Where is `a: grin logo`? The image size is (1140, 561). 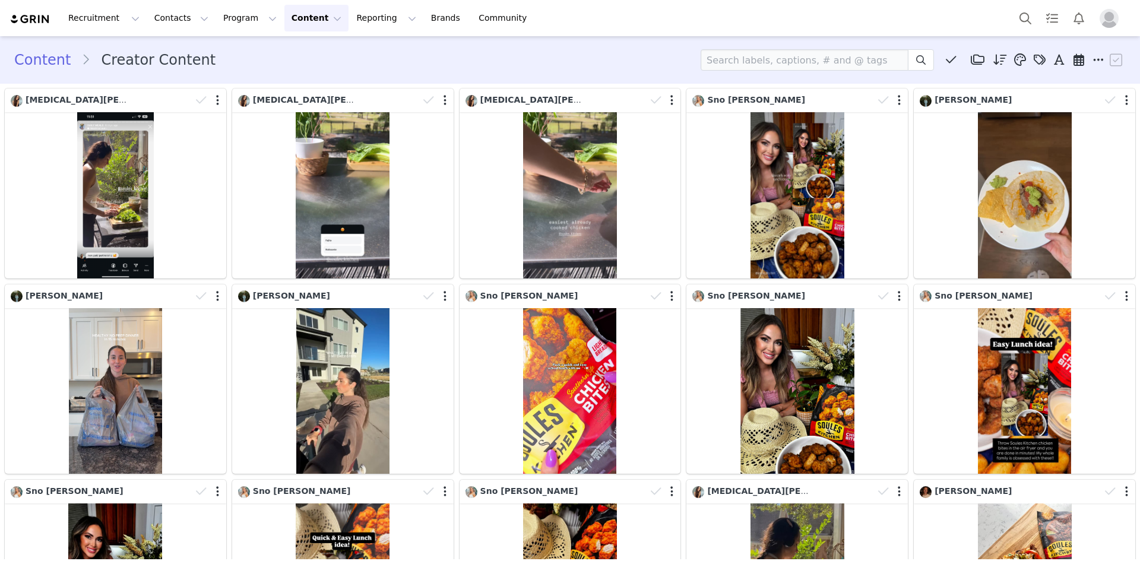
a: grin logo is located at coordinates (30, 19).